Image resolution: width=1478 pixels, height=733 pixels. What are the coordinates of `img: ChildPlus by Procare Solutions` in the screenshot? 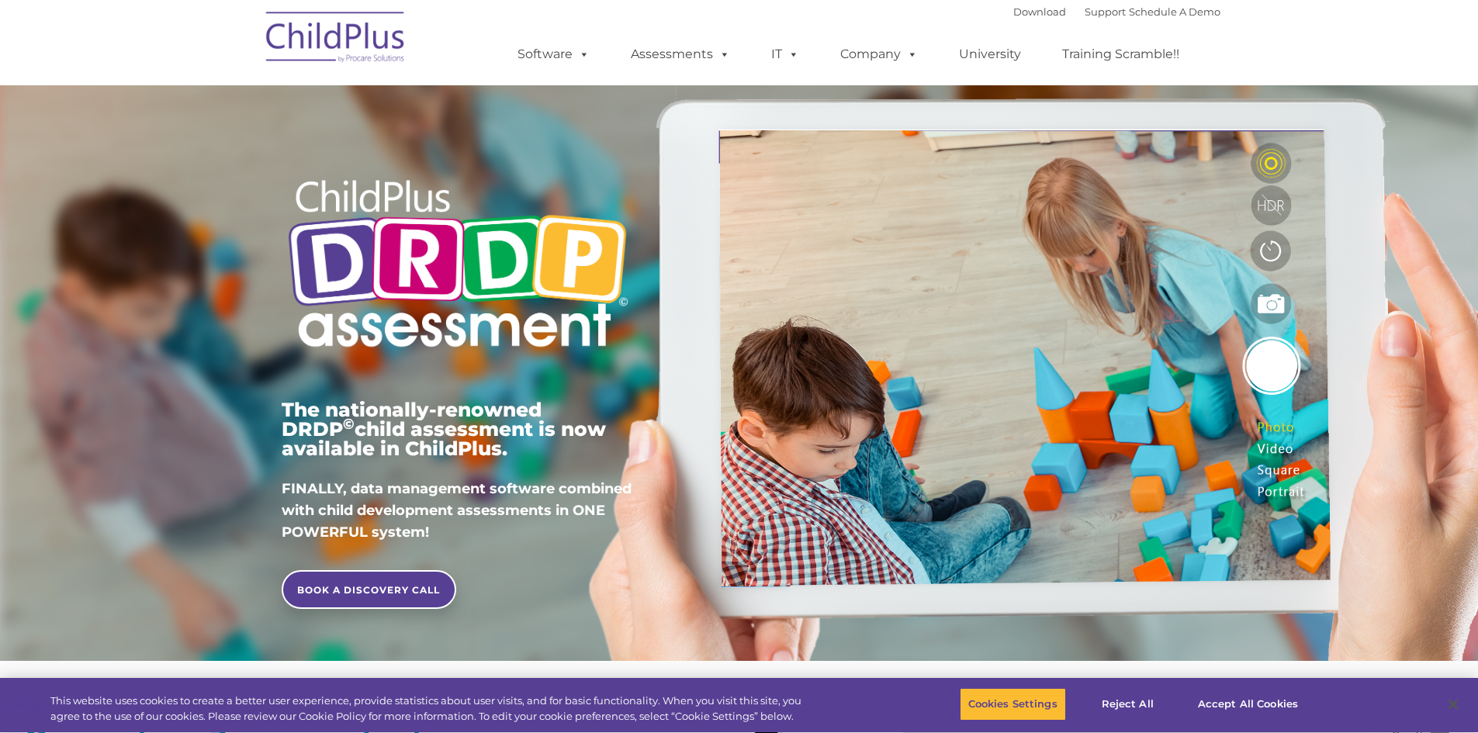 It's located at (336, 40).